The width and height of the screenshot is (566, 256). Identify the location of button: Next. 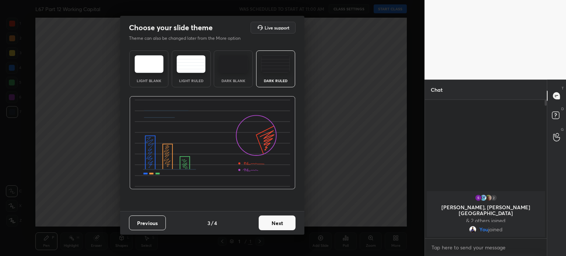
(277, 223).